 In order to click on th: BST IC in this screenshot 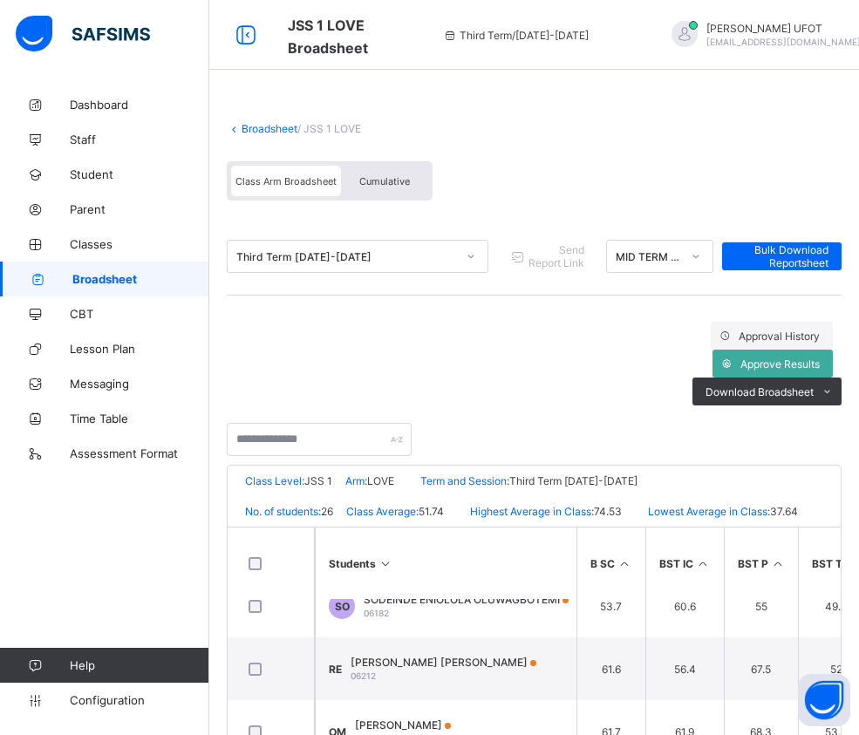, I will do `click(685, 563)`.